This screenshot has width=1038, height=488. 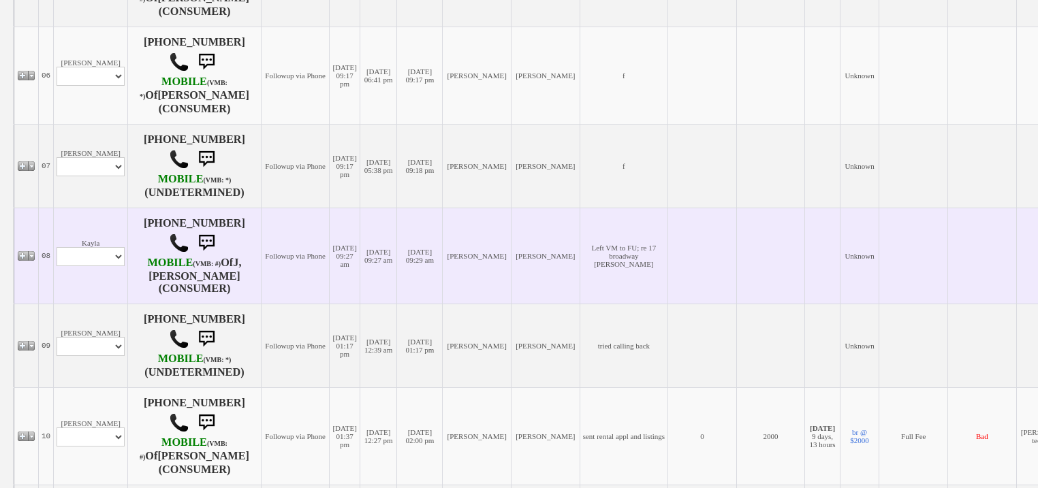 What do you see at coordinates (702, 436) in the screenshot?
I see `td: 0` at bounding box center [702, 436].